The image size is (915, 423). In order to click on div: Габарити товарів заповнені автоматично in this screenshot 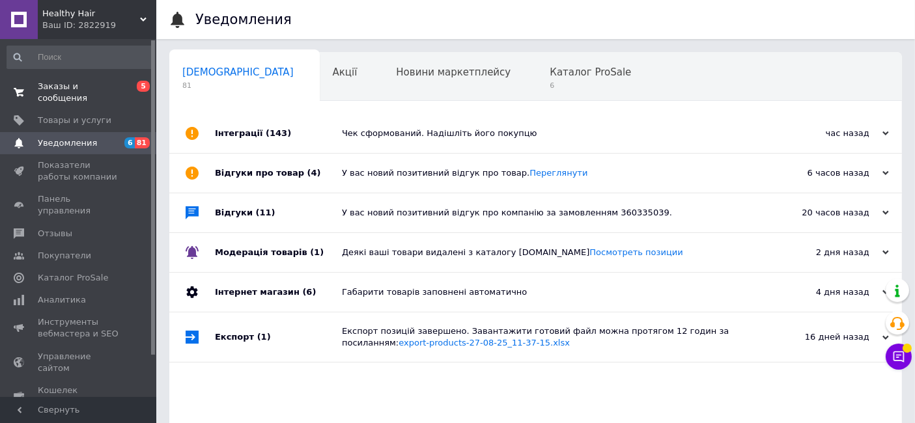, I will do `click(550, 292)`.